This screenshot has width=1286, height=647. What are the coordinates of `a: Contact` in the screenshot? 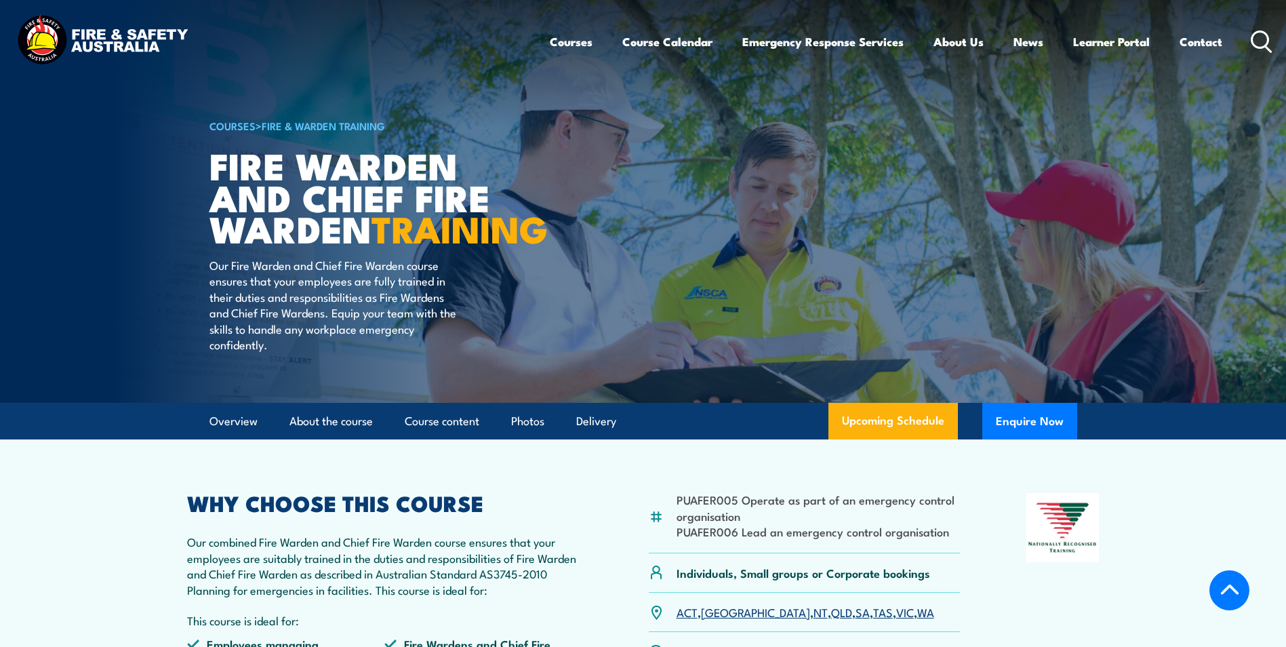 It's located at (1201, 41).